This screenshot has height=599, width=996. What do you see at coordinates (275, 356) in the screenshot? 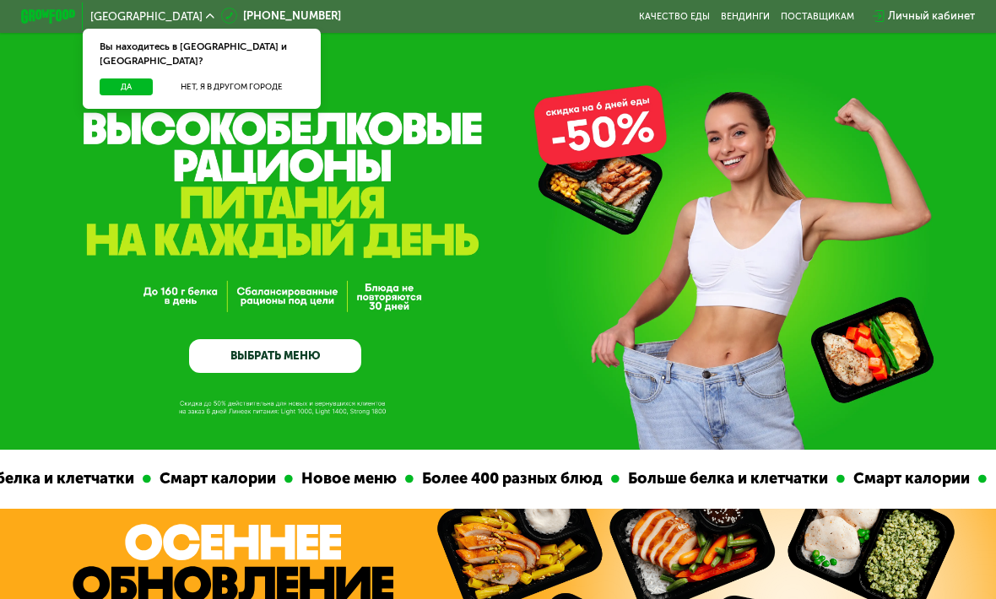
I see `a: ВЫБРАТЬ МЕНЮ` at bounding box center [275, 356].